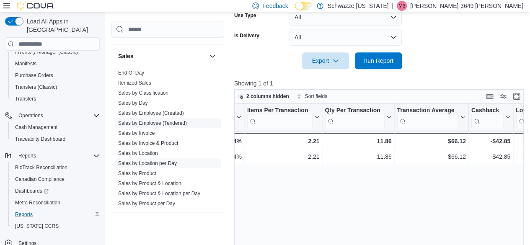 Image resolution: width=530 pixels, height=245 pixels. Describe the element at coordinates (149, 183) in the screenshot. I see `span: Sales by Product & Location` at that location.